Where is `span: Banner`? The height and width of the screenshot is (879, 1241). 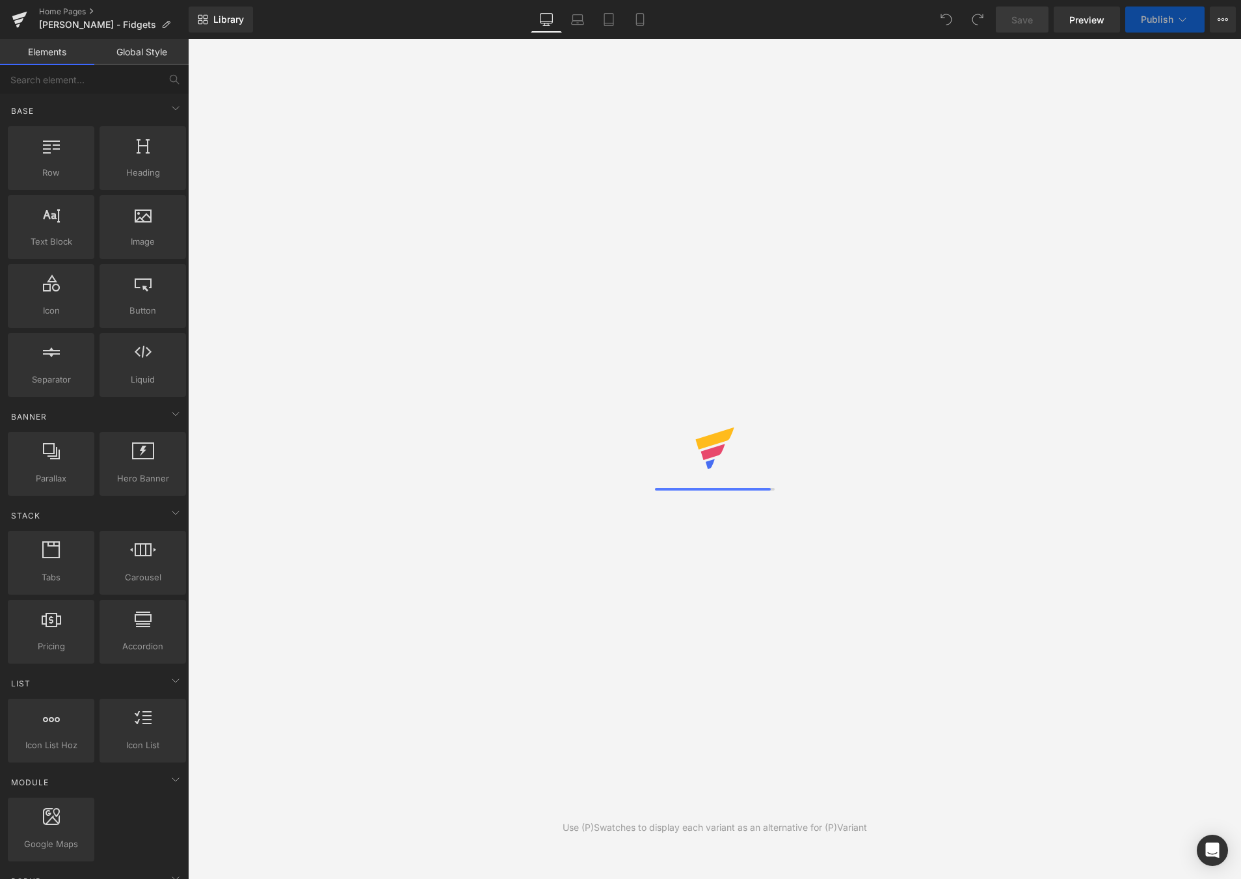
span: Banner is located at coordinates (29, 416).